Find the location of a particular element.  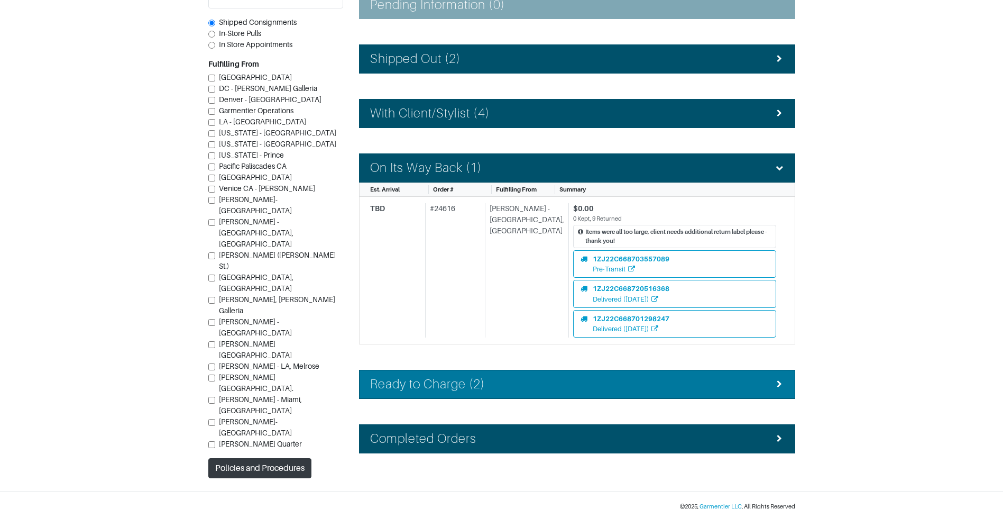

span: In-Store Pulls is located at coordinates (240, 34).